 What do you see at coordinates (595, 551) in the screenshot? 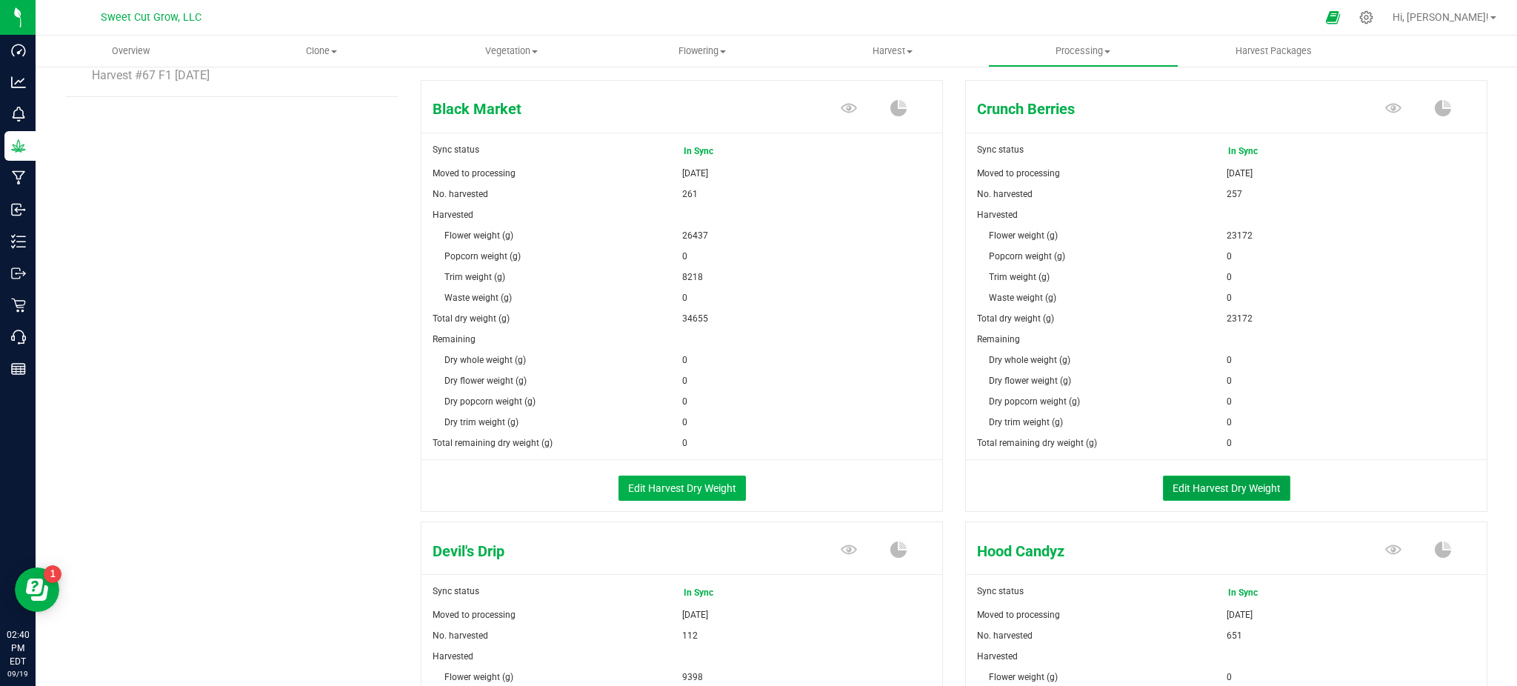
I see `span: Devil's Drip` at bounding box center [595, 551].